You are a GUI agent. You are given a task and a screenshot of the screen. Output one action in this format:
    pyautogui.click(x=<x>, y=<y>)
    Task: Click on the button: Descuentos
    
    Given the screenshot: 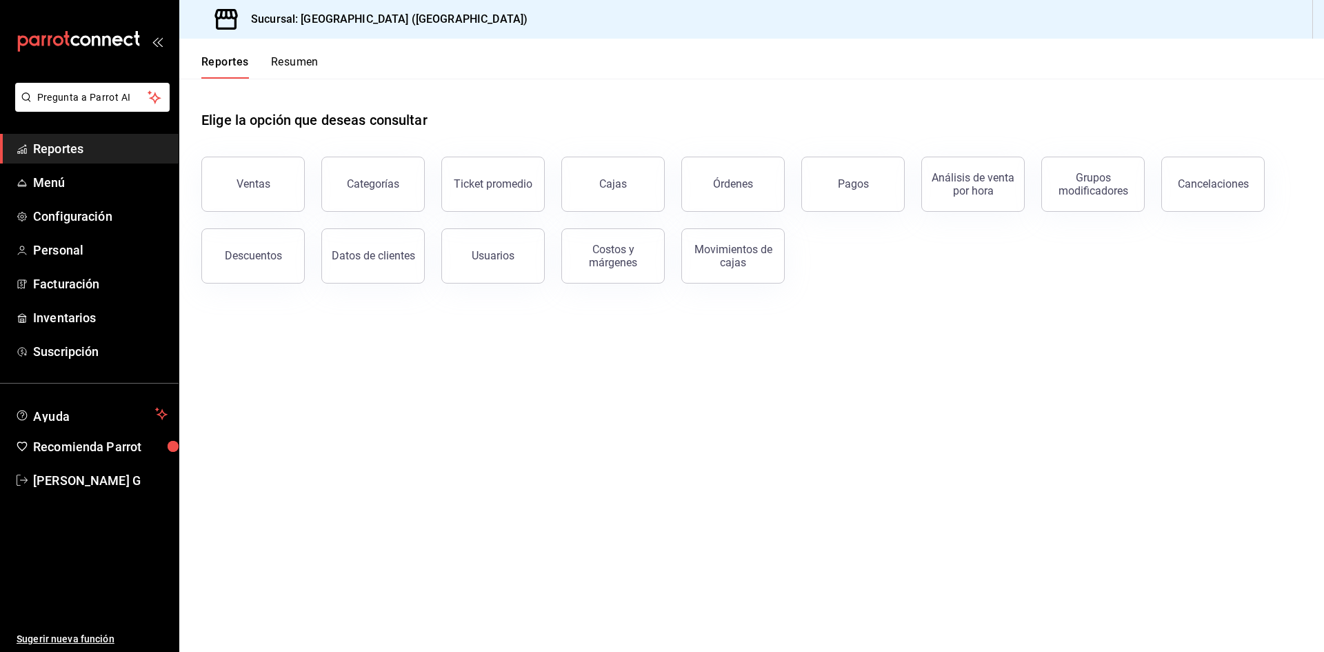 What is the action you would take?
    pyautogui.click(x=253, y=256)
    